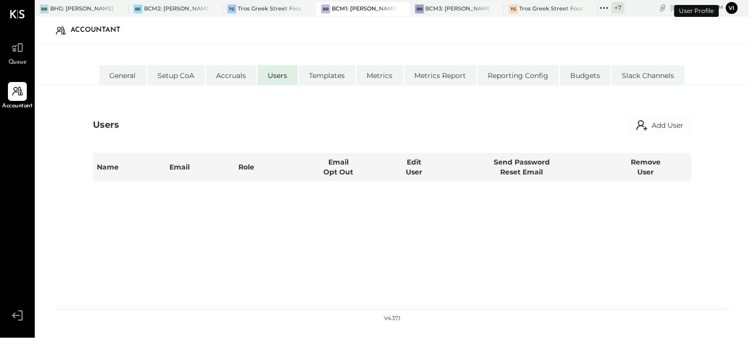  Describe the element at coordinates (17, 106) in the screenshot. I see `span: Accountant` at that location.